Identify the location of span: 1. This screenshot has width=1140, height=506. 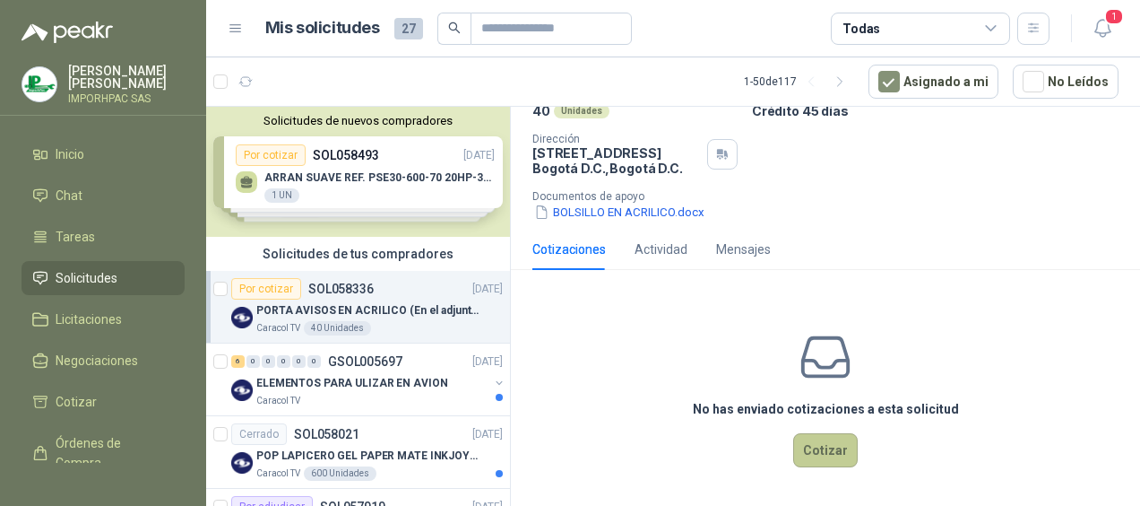
(1114, 16).